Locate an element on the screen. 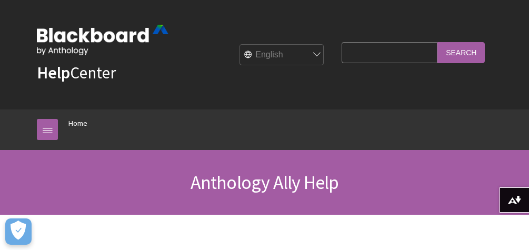 The height and width of the screenshot is (250, 529). button: Open Preferences is located at coordinates (18, 232).